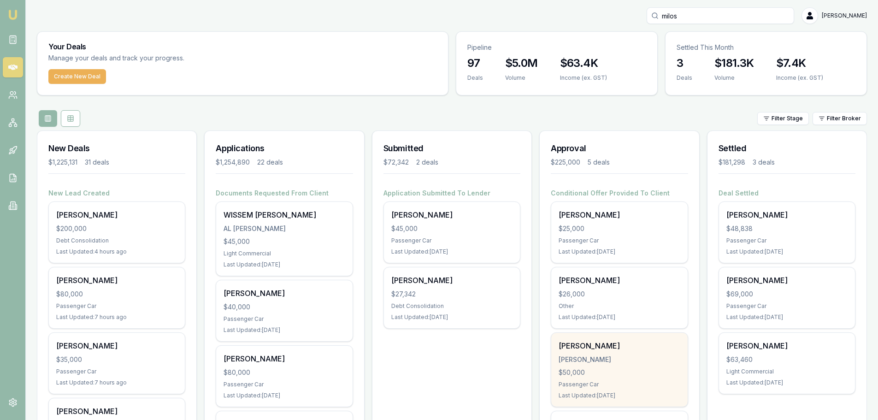 Image resolution: width=878 pixels, height=420 pixels. What do you see at coordinates (117, 360) in the screenshot?
I see `div: $35,000` at bounding box center [117, 360].